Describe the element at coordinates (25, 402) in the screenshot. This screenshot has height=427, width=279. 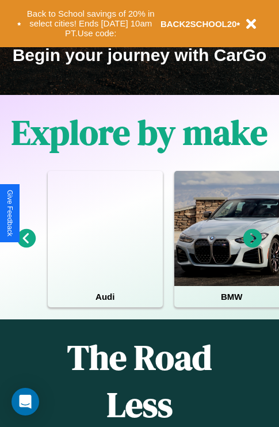
I see `div: Open Intercom Messenger` at that location.